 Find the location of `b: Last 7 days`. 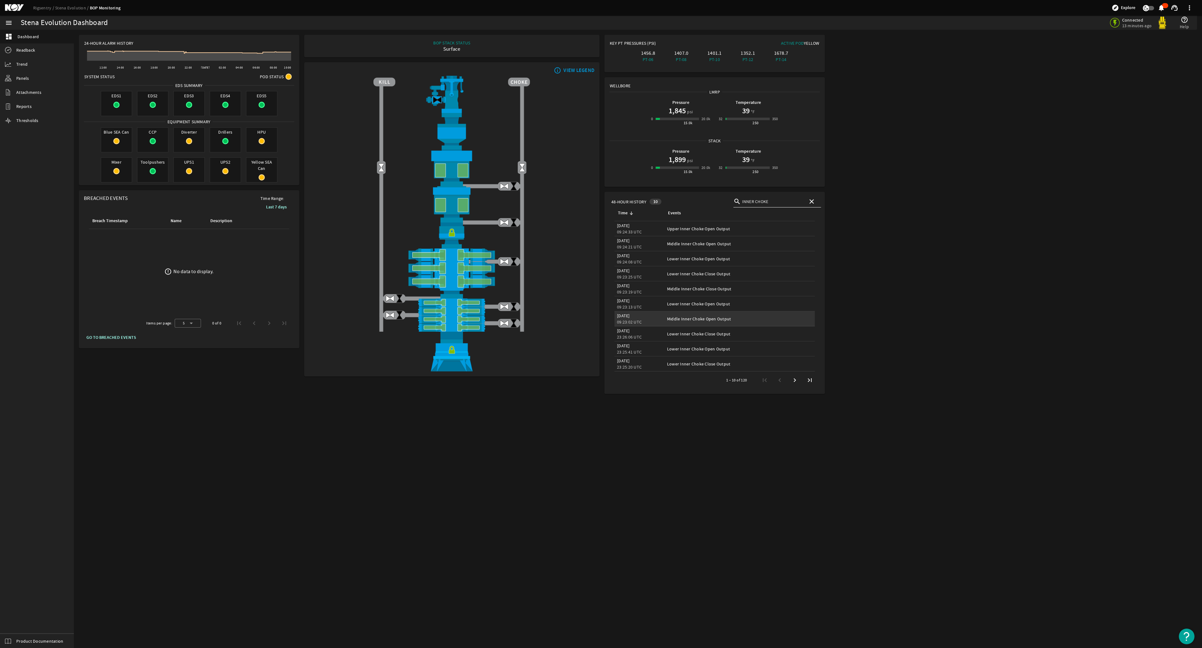

b: Last 7 days is located at coordinates (276, 207).